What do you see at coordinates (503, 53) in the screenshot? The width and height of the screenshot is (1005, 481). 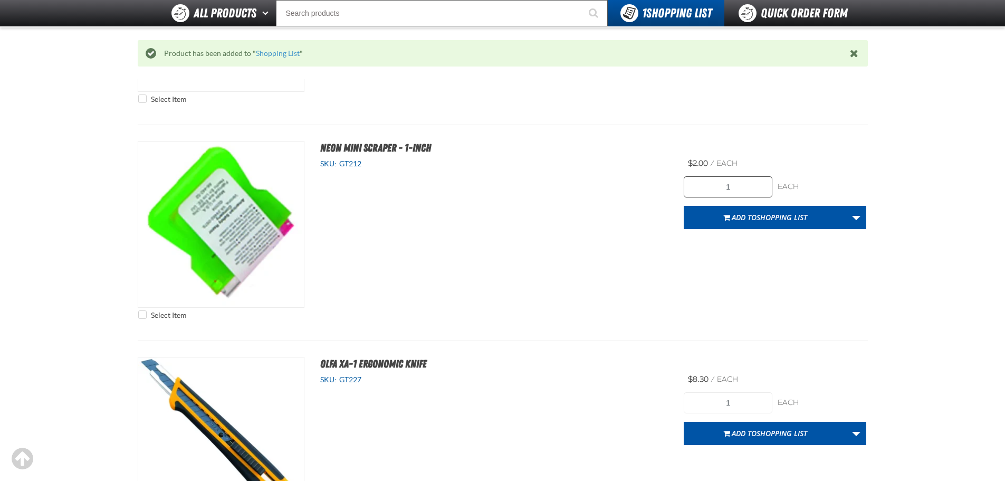 I see `div: Product has been added to " "` at bounding box center [503, 53].